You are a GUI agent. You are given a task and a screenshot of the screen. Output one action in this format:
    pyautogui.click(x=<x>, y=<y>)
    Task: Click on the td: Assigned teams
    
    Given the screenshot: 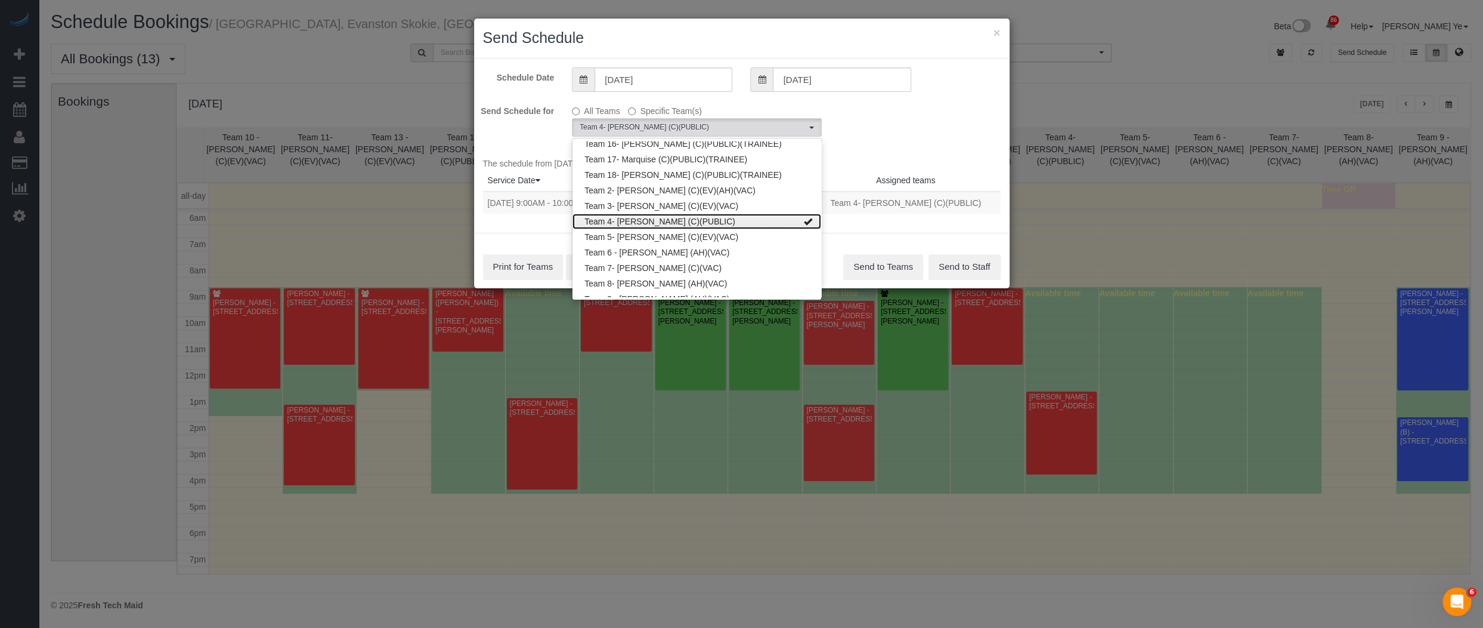 What is the action you would take?
    pyautogui.click(x=905, y=202)
    